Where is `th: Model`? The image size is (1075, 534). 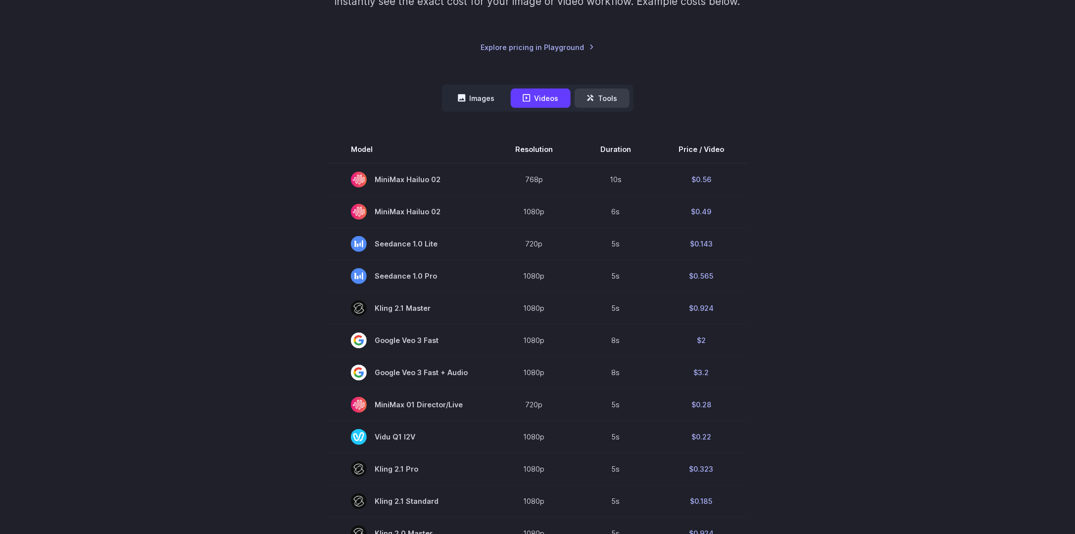 th: Model is located at coordinates (409, 149).